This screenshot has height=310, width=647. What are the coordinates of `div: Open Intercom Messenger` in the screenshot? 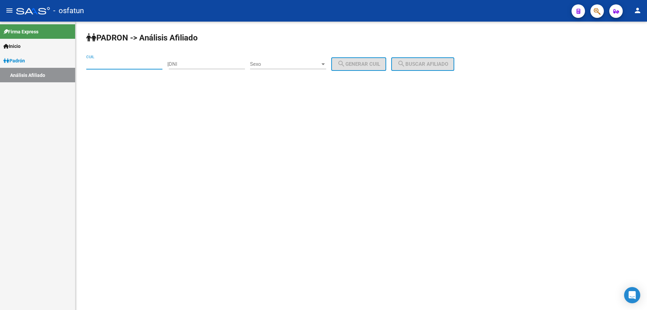 It's located at (632, 295).